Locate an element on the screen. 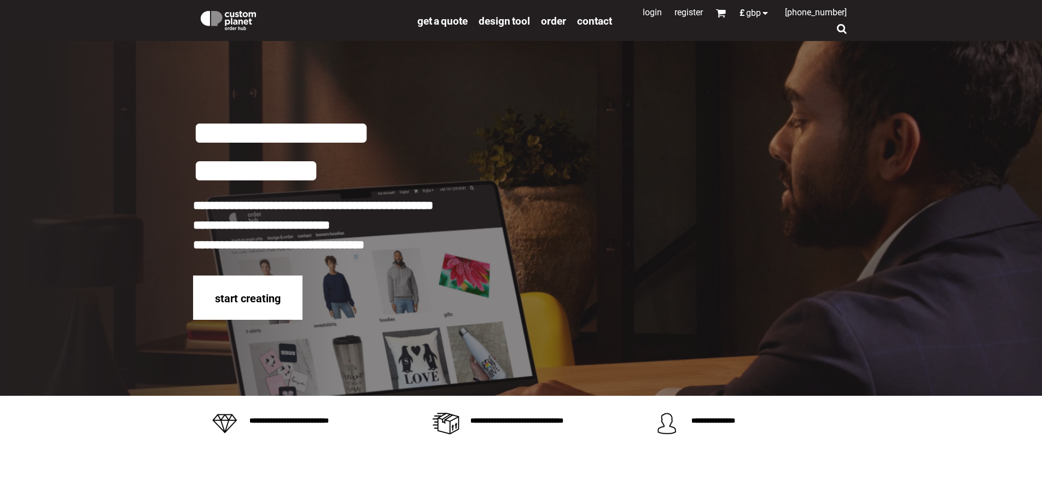  a: get a quote is located at coordinates (443, 20).